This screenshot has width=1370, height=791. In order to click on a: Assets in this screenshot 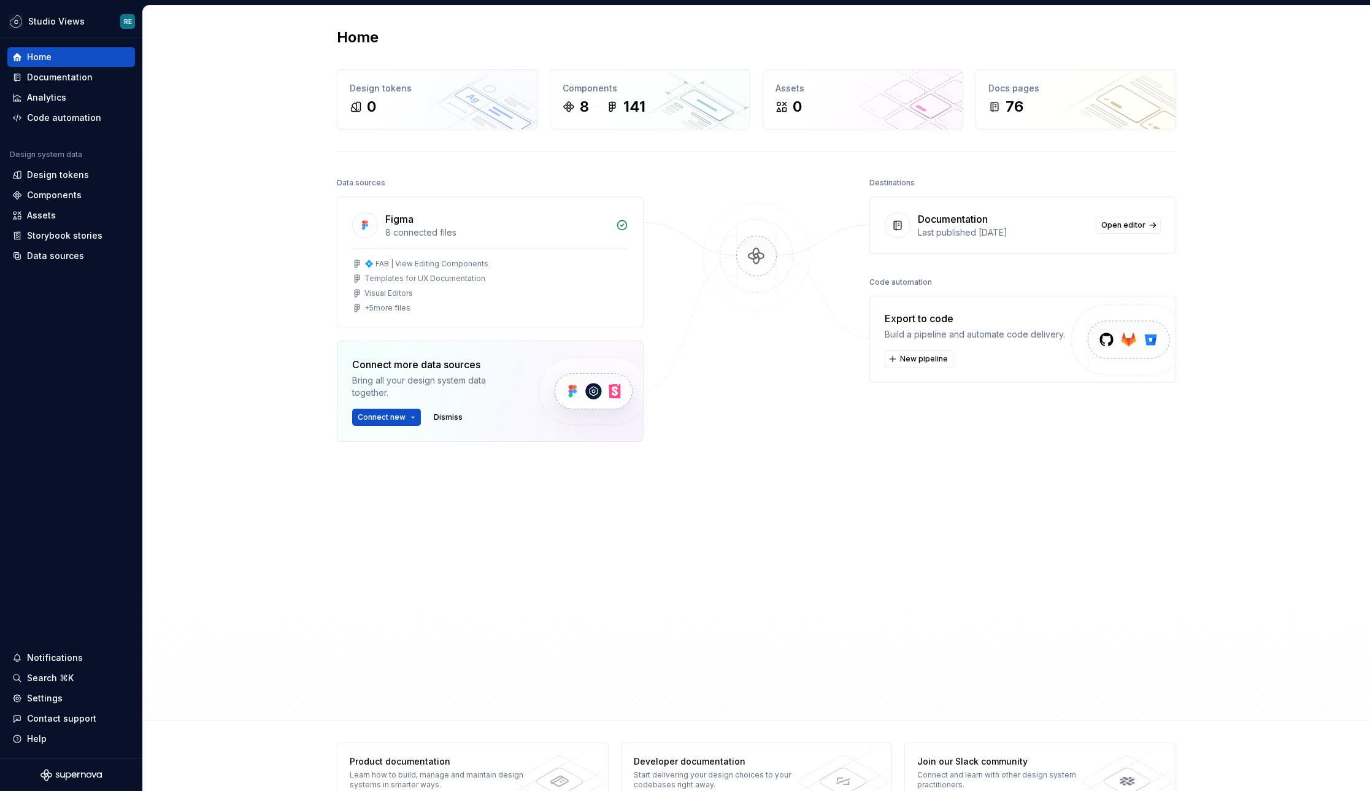, I will do `click(71, 215)`.